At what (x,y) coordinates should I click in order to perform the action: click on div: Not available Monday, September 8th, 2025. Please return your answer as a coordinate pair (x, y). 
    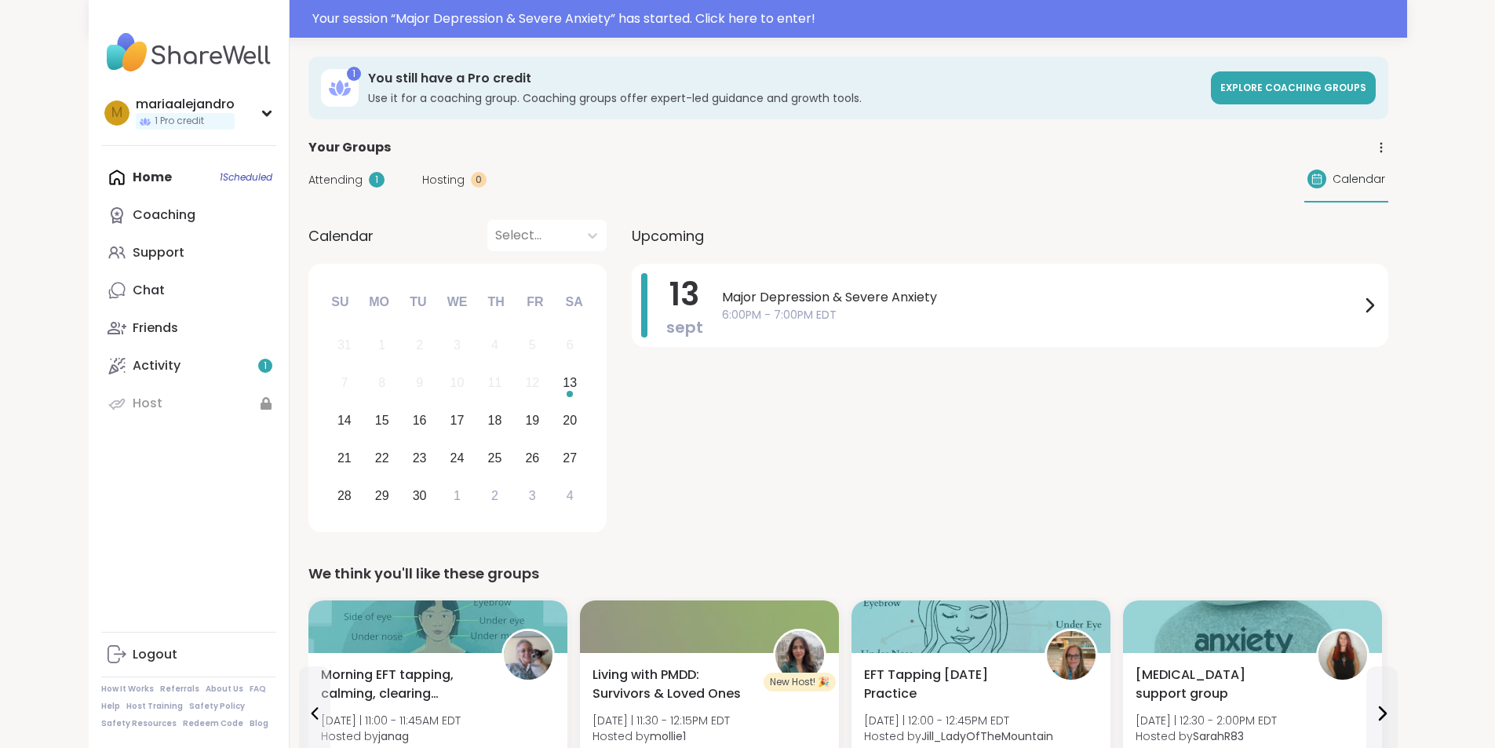
    Looking at the image, I should click on (381, 383).